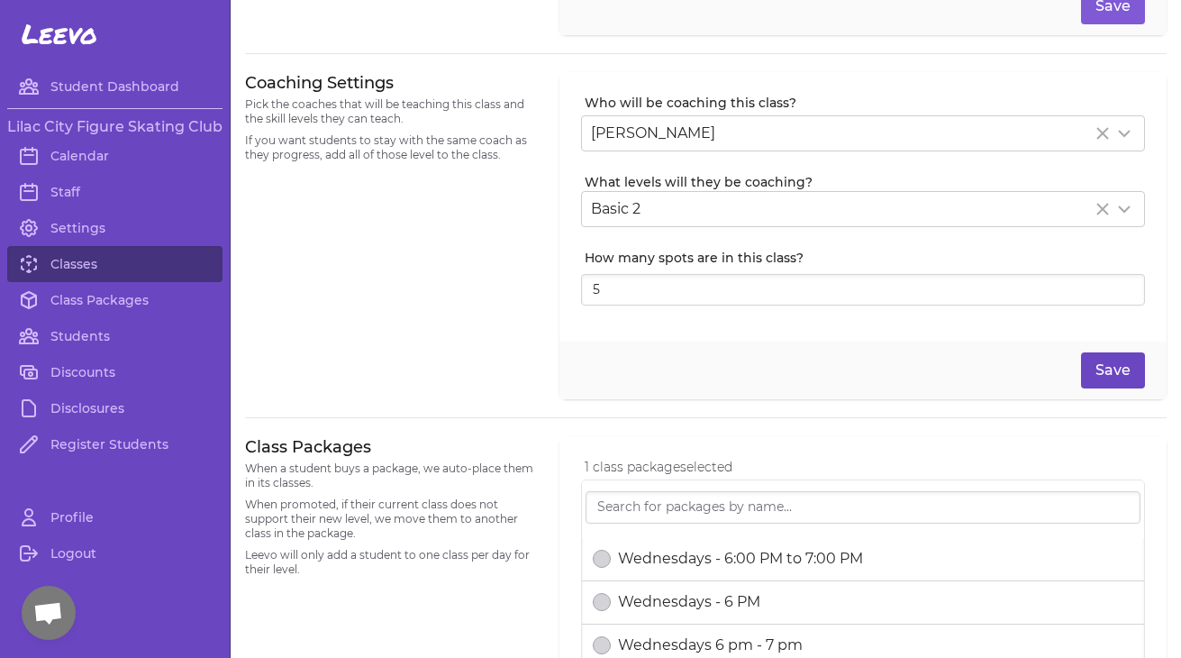 The height and width of the screenshot is (658, 1181). Describe the element at coordinates (114, 228) in the screenshot. I see `a: Settings` at that location.